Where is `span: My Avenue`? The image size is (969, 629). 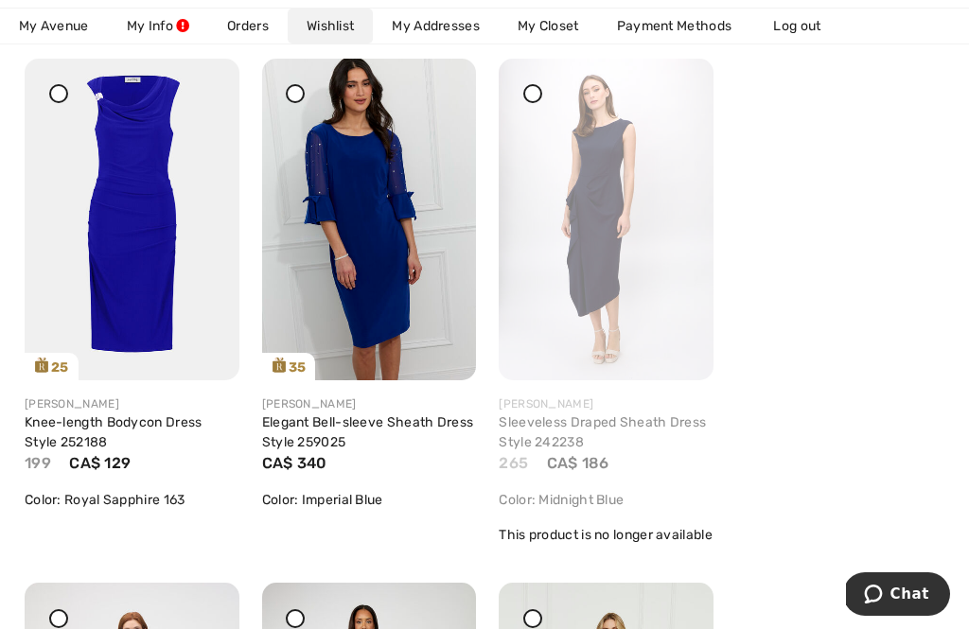 span: My Avenue is located at coordinates (54, 26).